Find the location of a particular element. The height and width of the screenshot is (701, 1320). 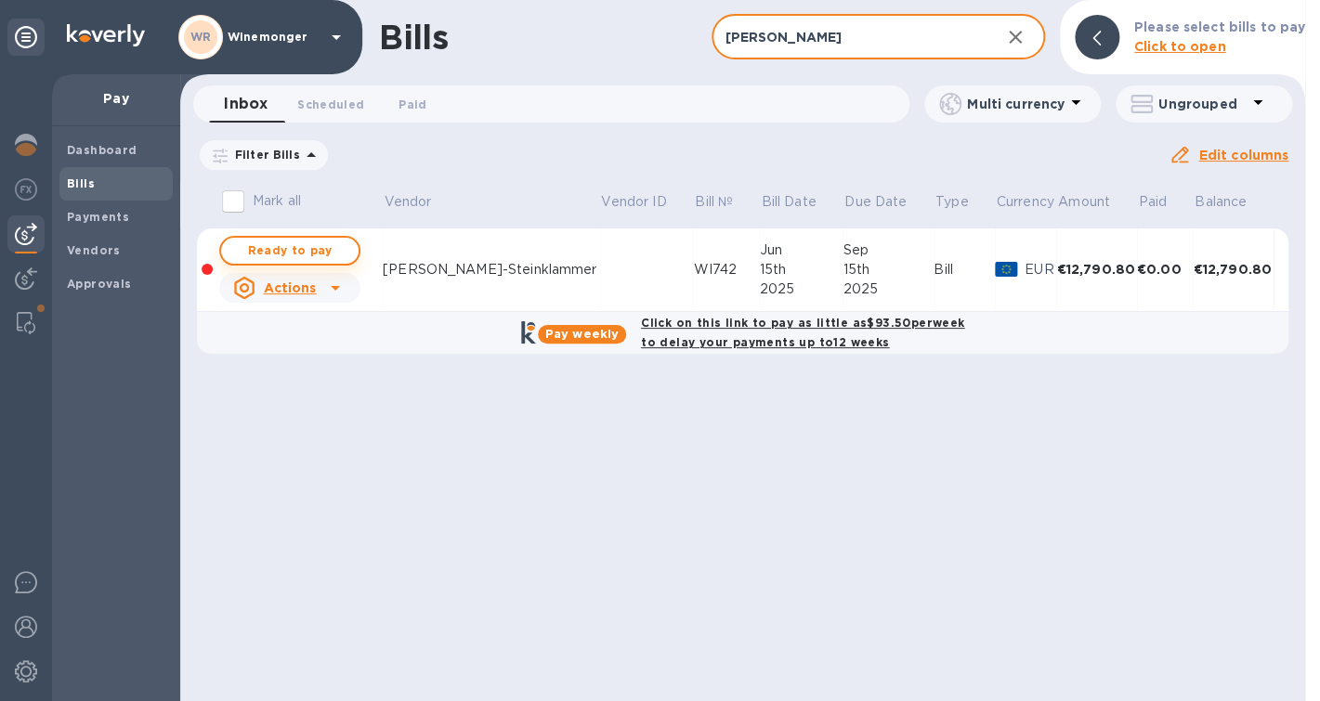

p: Mark all is located at coordinates (277, 201).